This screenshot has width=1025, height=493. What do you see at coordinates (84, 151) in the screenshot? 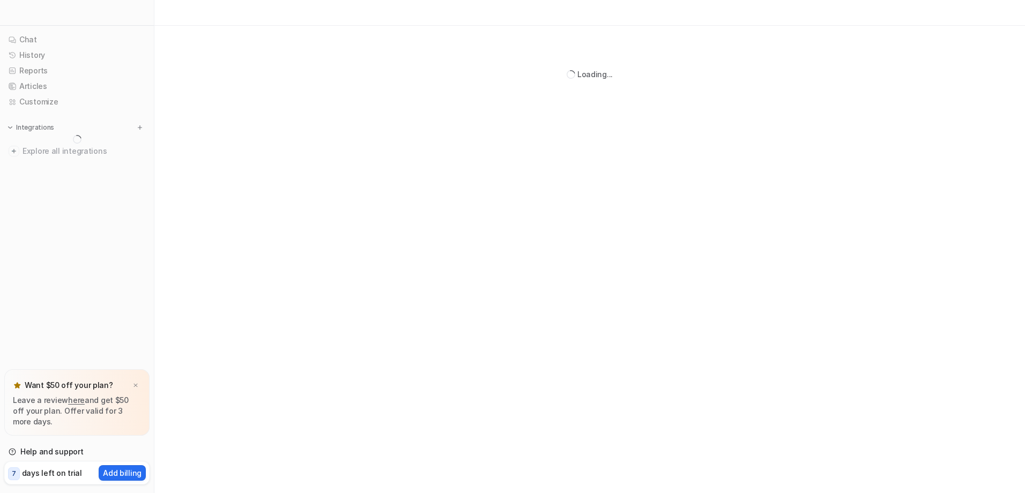
I see `span: Explore all integrations` at bounding box center [84, 151].